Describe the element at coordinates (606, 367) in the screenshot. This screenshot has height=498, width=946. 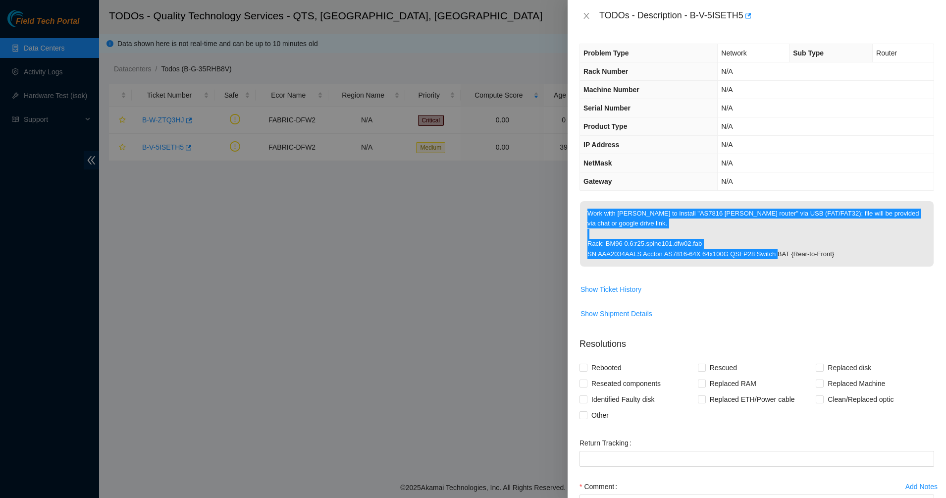
I see `span: Rebooted` at that location.